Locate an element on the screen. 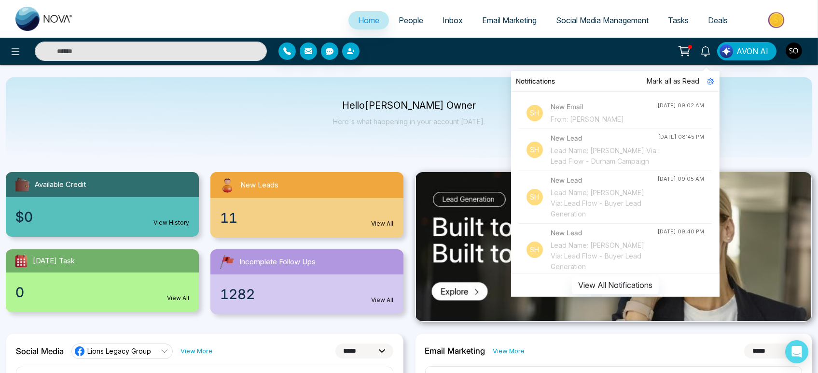 This screenshot has height=373, width=818. span: Mark all as Read is located at coordinates (673, 81).